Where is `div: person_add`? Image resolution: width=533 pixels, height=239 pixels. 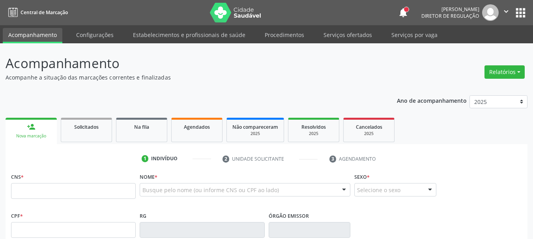 div: person_add is located at coordinates (31, 127).